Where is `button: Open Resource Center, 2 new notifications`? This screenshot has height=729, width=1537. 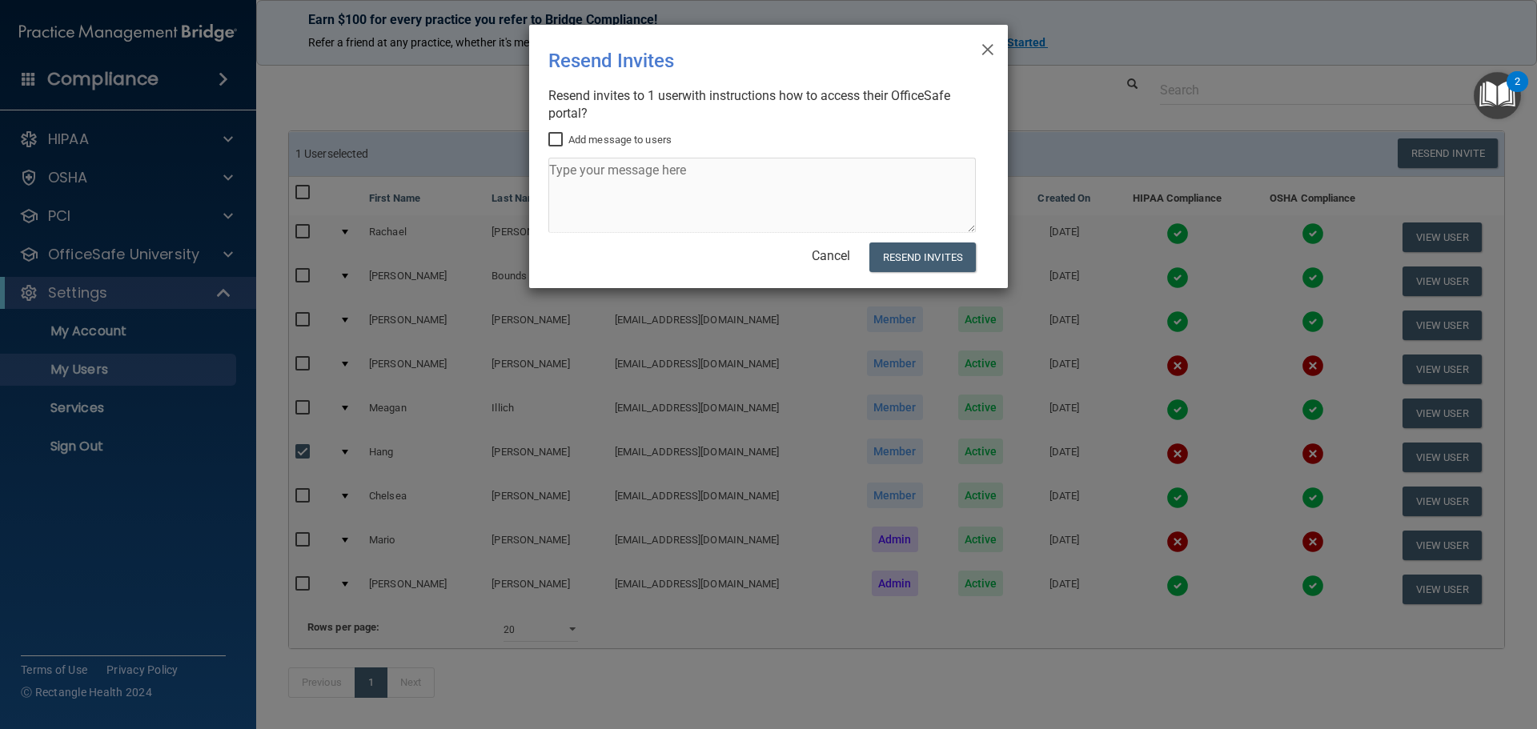
button: Open Resource Center, 2 new notifications is located at coordinates (1497, 95).